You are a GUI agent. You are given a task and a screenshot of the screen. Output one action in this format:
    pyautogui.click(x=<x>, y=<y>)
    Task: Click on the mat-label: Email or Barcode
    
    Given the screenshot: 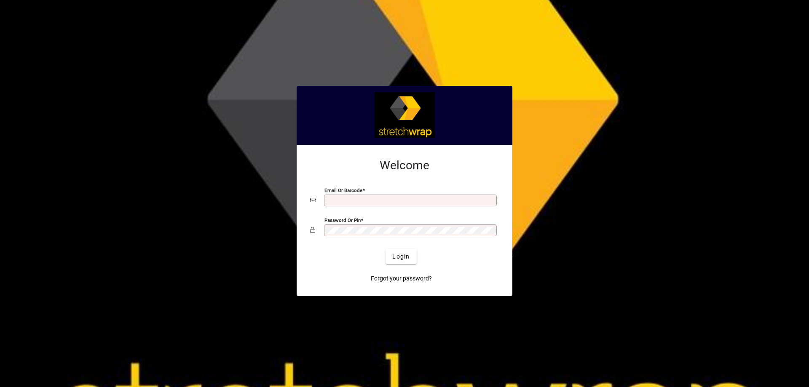 What is the action you would take?
    pyautogui.click(x=343, y=190)
    